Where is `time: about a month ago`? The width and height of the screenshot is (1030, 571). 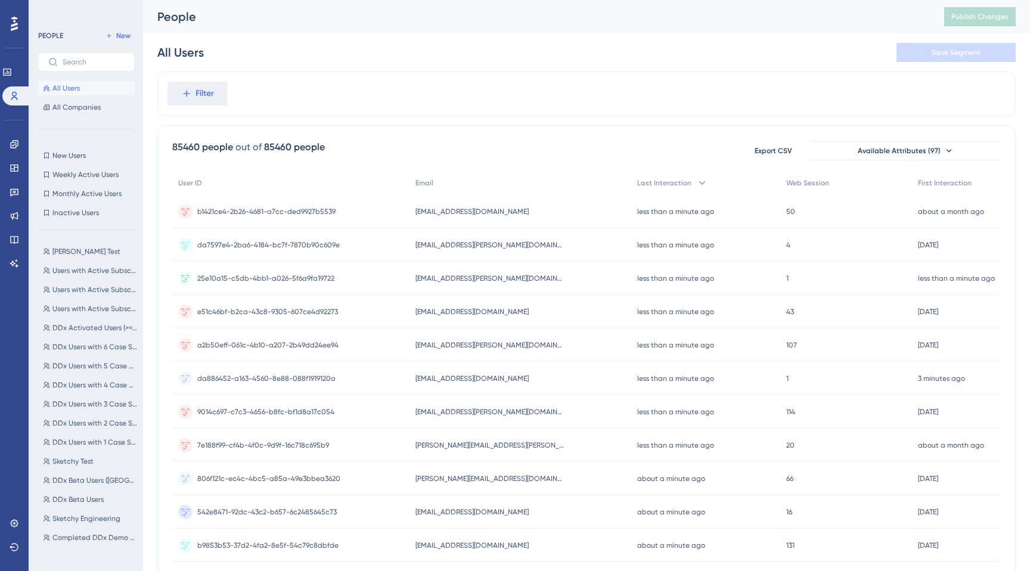
time: about a month ago is located at coordinates (950, 445).